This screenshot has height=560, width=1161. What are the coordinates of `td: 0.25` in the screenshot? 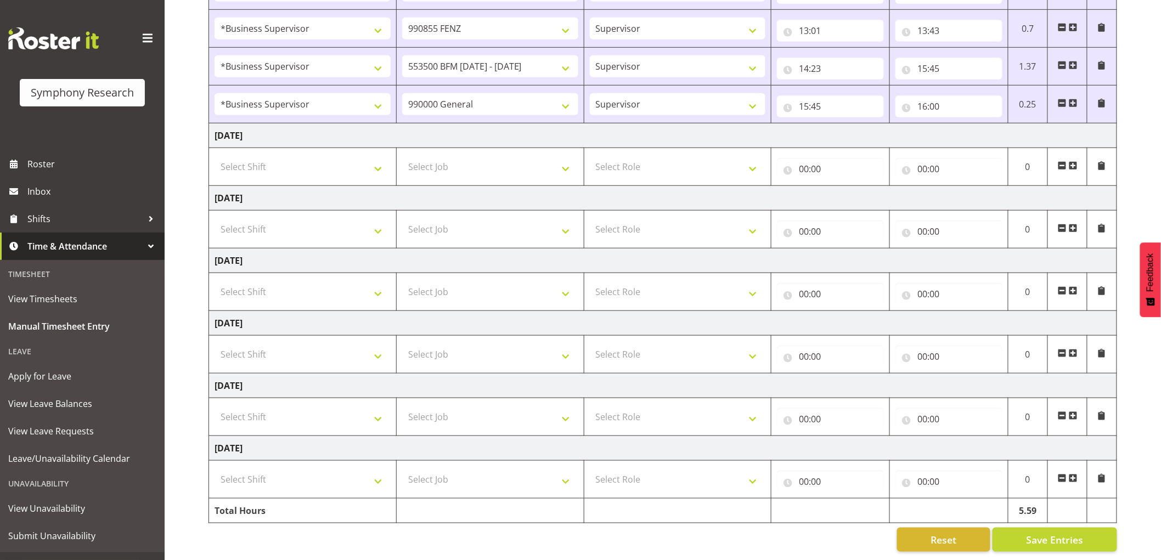 It's located at (1028, 104).